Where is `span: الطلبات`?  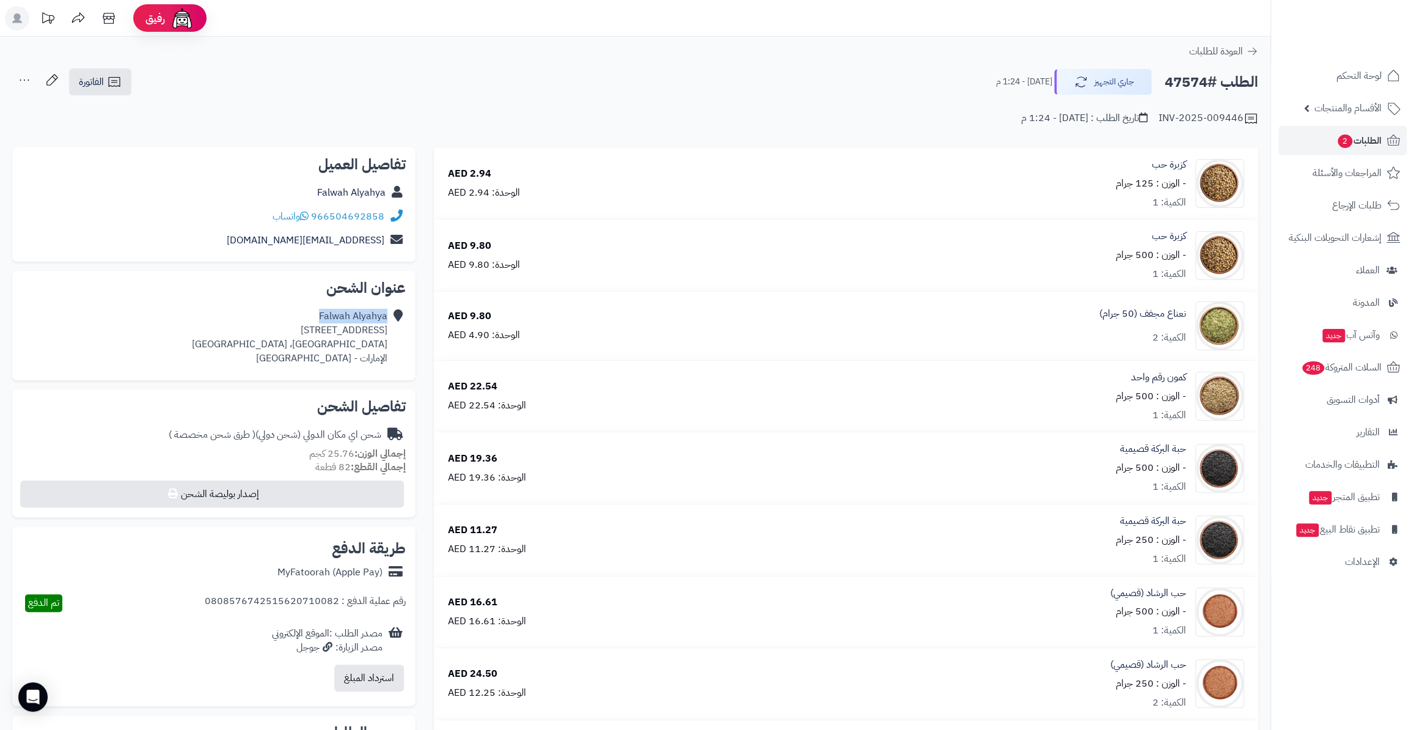
span: الطلبات is located at coordinates (1359, 141).